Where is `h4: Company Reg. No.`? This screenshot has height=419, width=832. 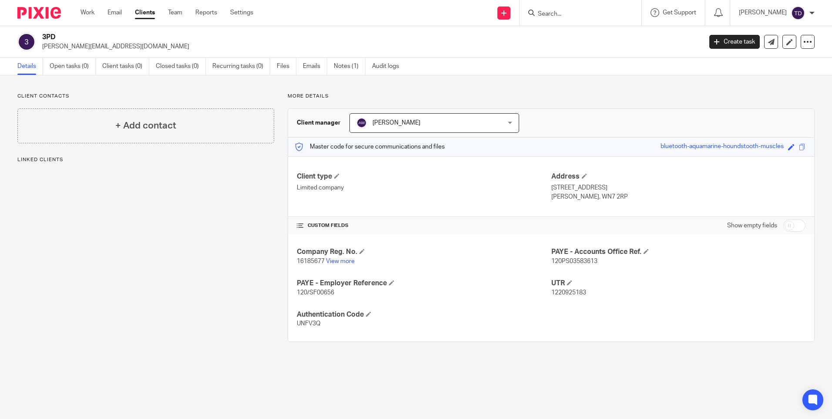 h4: Company Reg. No. is located at coordinates (424, 251).